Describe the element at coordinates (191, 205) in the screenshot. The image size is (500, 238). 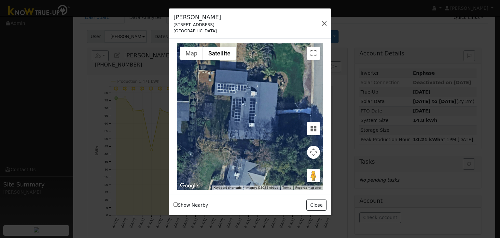
I see `label: Show Nearby` at that location.